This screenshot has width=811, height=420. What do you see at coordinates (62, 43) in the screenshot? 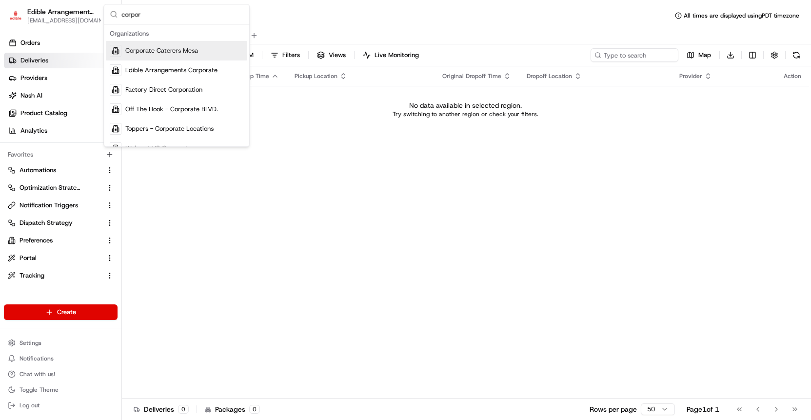
I see `a: Orders` at bounding box center [62, 43].